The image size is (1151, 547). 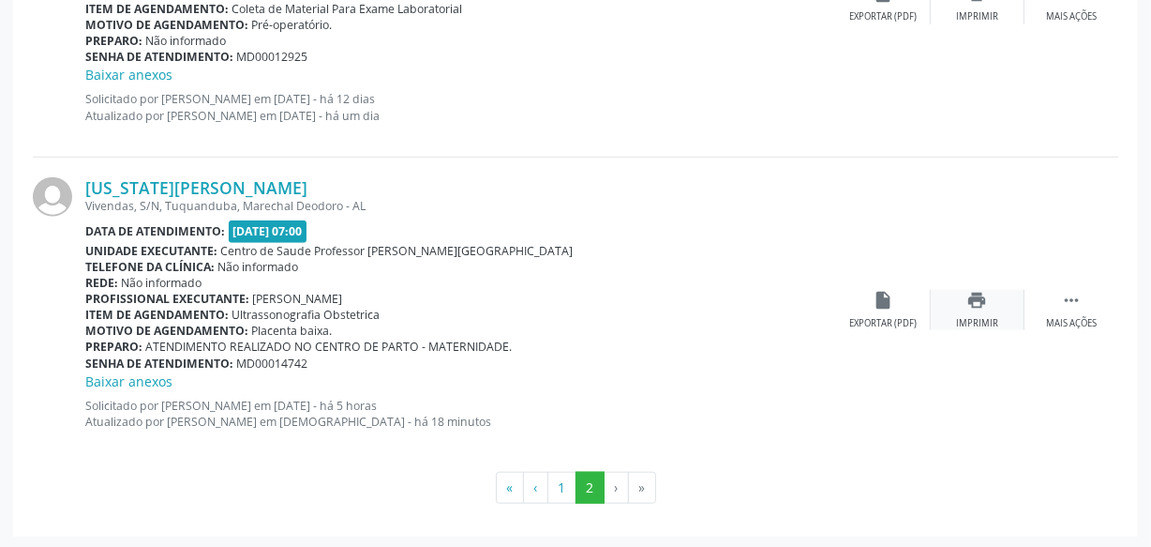 What do you see at coordinates (329, 346) in the screenshot?
I see `span: ATENDIMENTO REALIZADO NO CENTRO DE PARTO - MATERNIDADE.` at bounding box center [329, 346].